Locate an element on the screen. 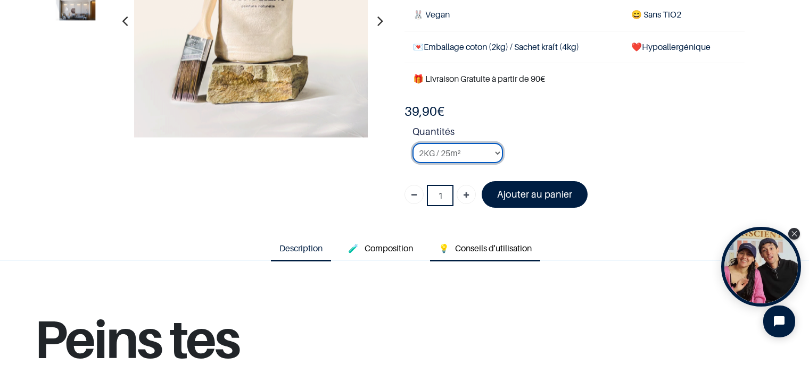 The image size is (809, 365). div: Open Tolstoy widget is located at coordinates (761, 267).